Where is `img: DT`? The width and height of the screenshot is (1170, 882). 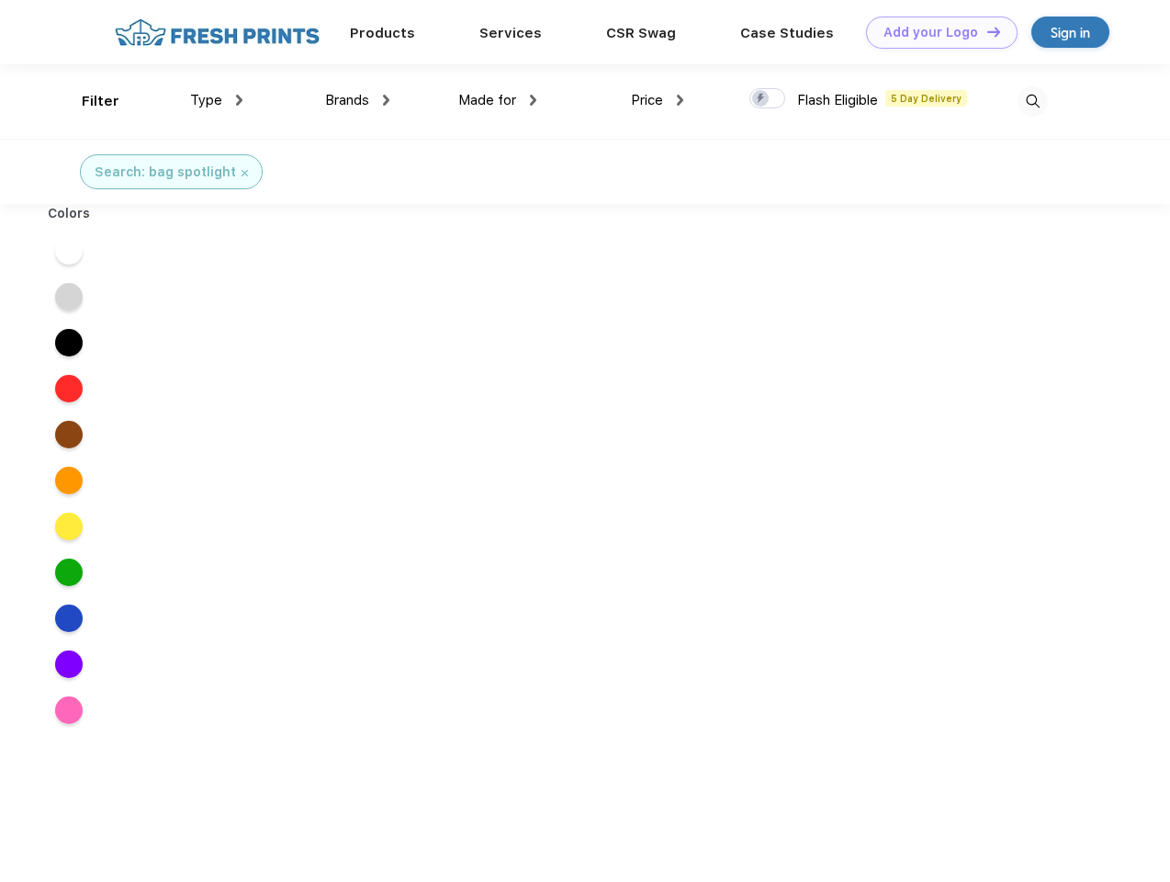
img: DT is located at coordinates (994, 31).